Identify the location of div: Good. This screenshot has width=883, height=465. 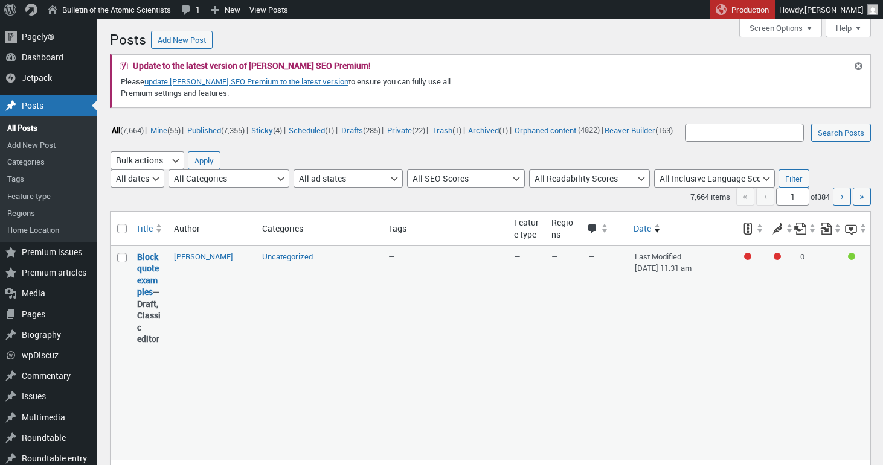
(851, 257).